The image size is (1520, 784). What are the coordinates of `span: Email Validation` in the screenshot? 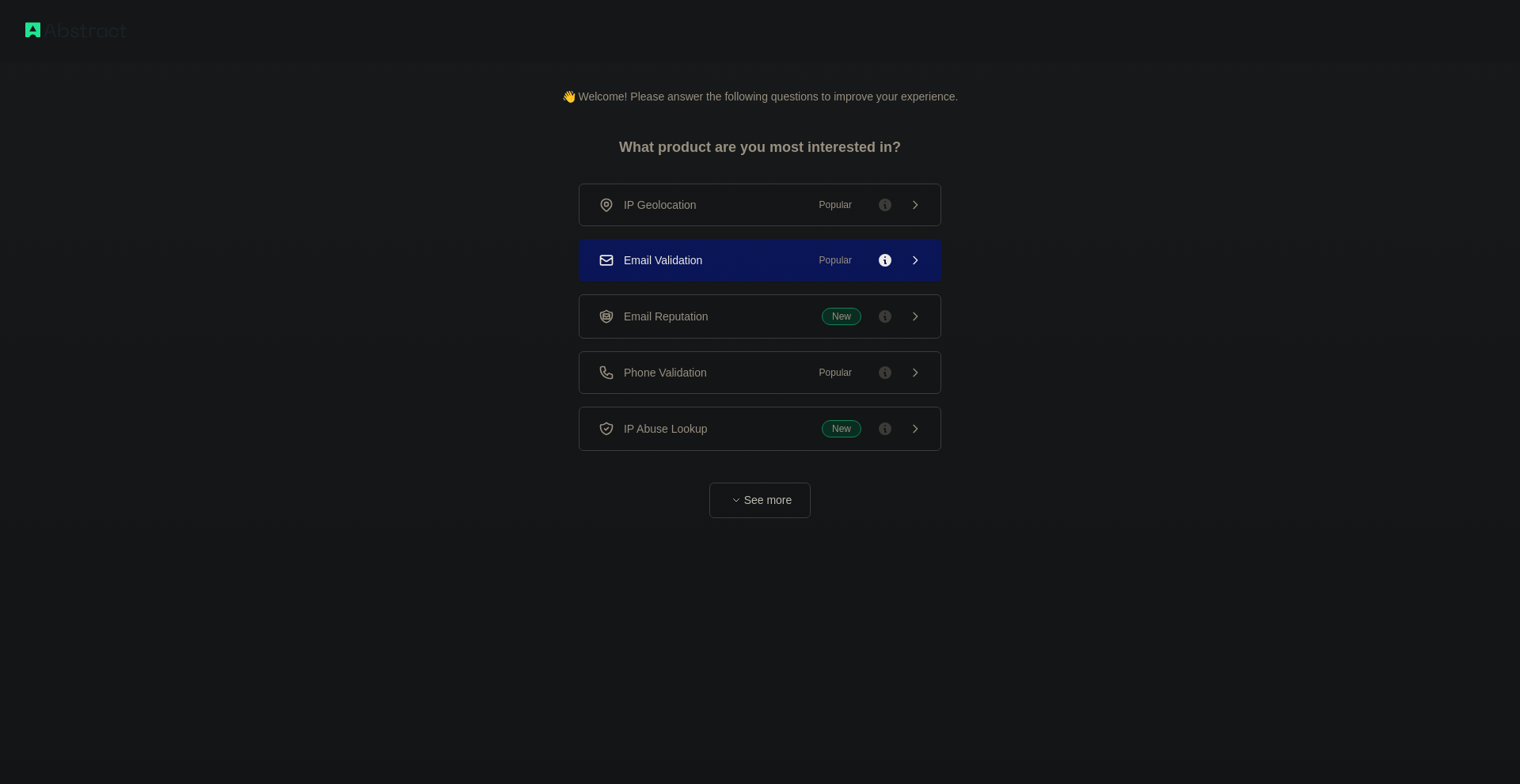 It's located at (663, 260).